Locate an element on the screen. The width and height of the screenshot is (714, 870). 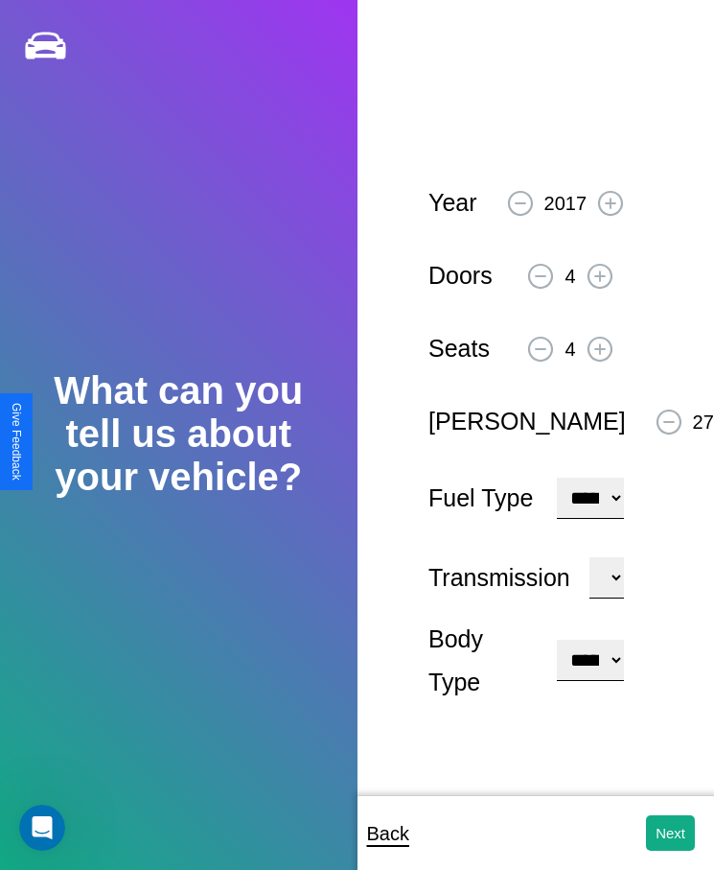
p: Fuel Type is located at coordinates (483, 498).